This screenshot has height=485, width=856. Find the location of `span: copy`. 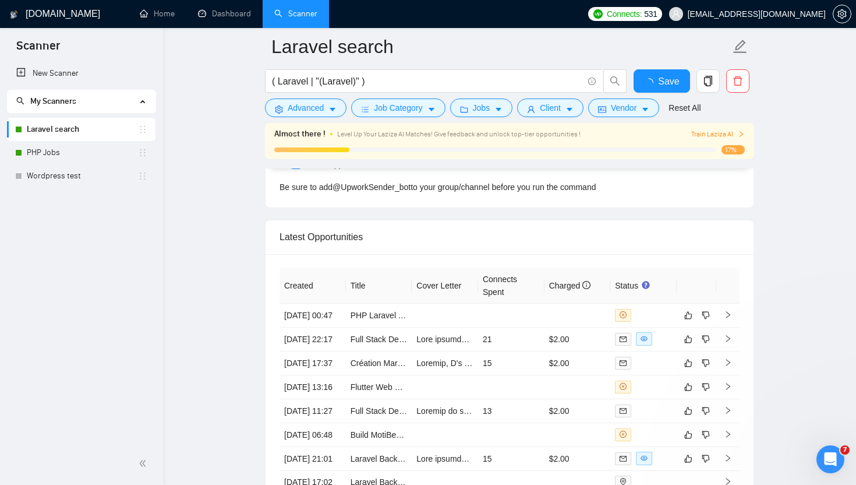

span: copy is located at coordinates (708, 81).